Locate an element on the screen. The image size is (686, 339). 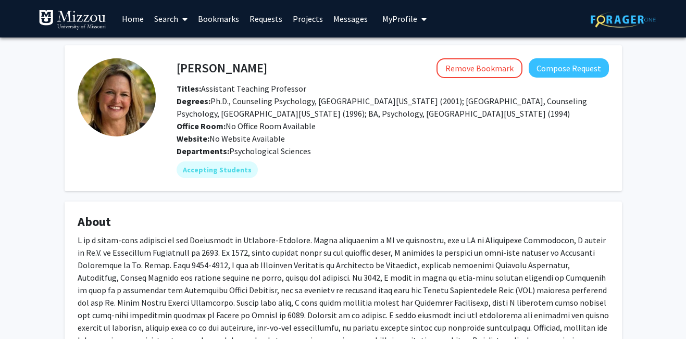
span: Assistant Teaching Professor is located at coordinates (241, 89).